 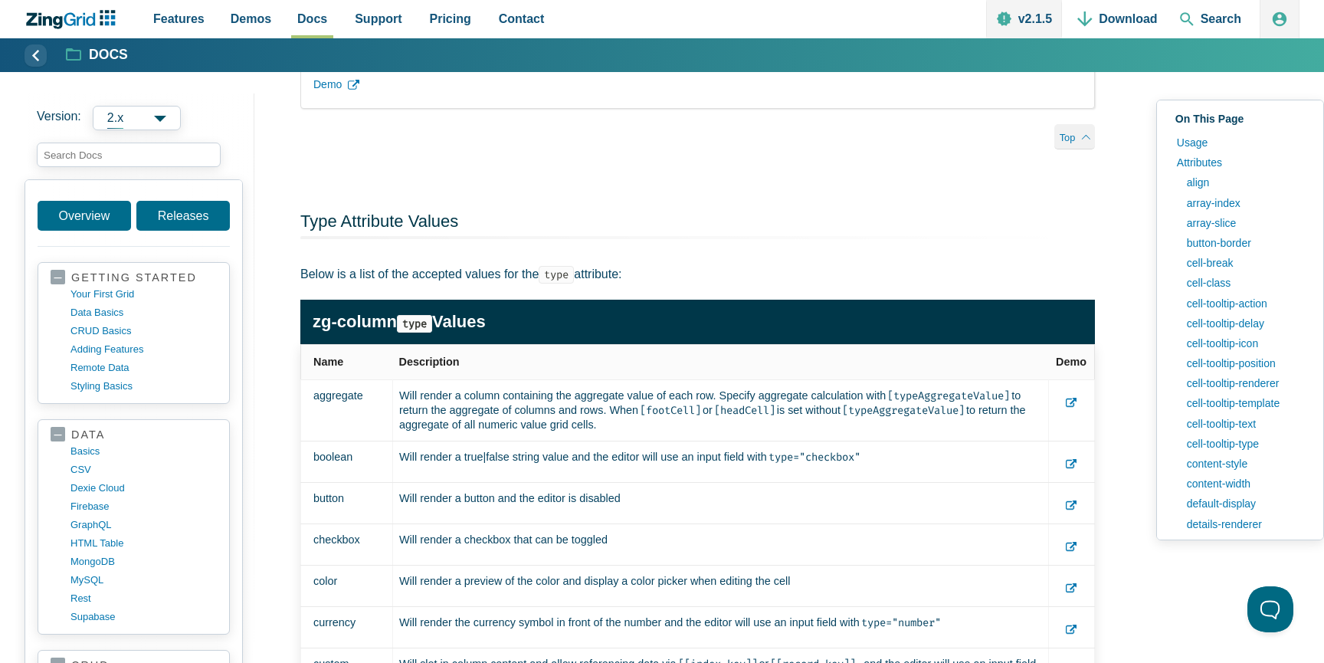 I want to click on td: boolean, so click(x=347, y=462).